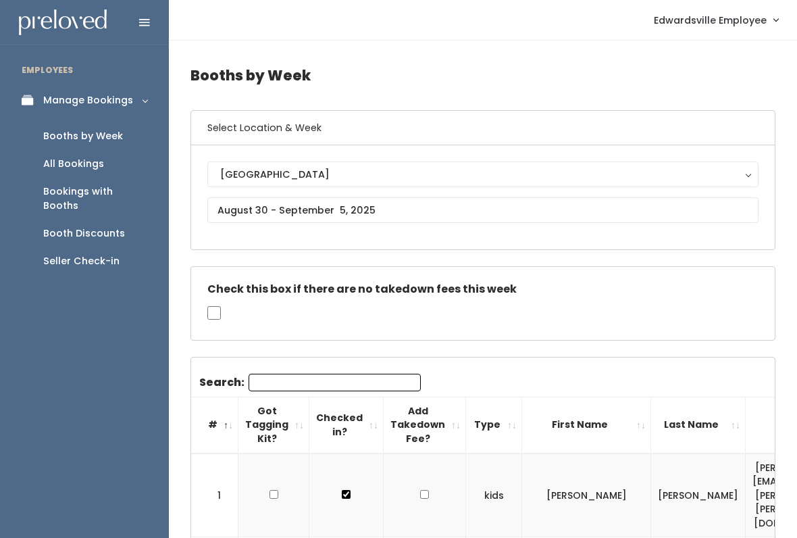  I want to click on div: Manage Bookings, so click(88, 100).